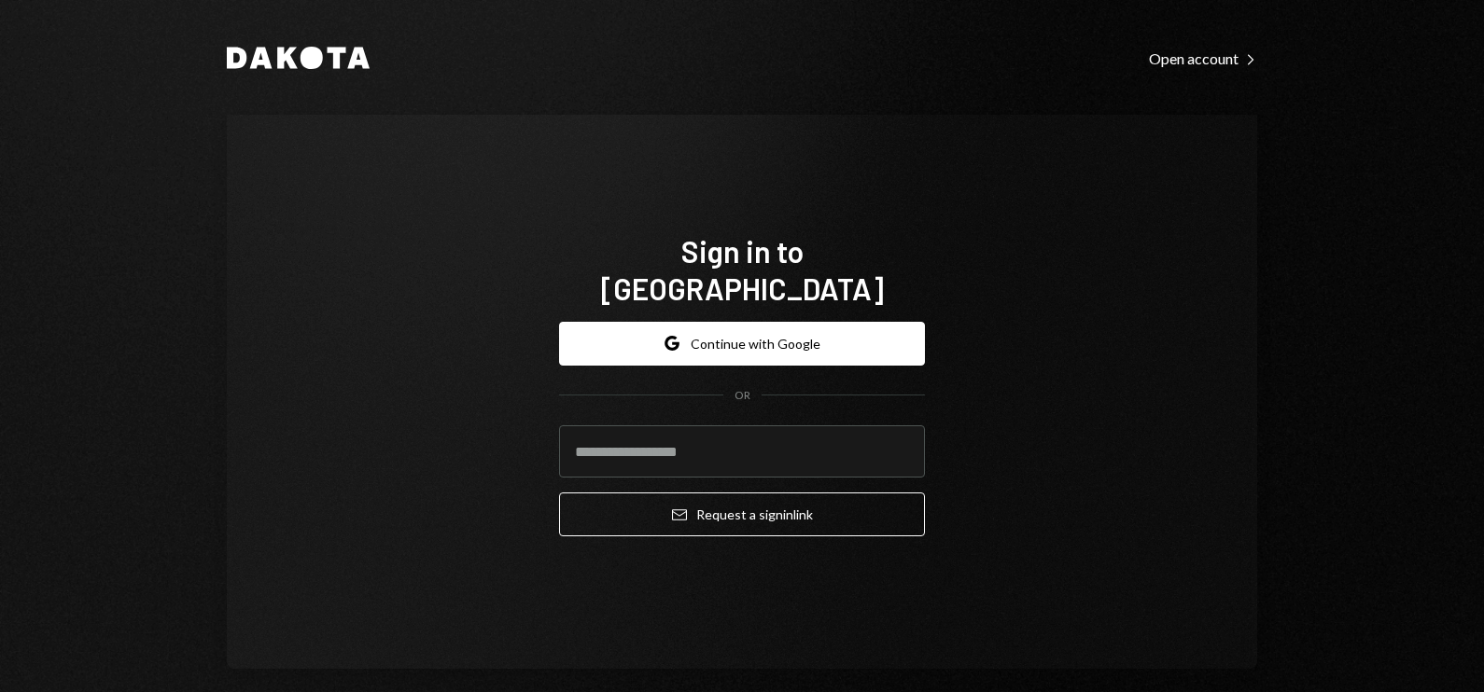 The image size is (1484, 692). I want to click on button: Request a signinlink, so click(742, 514).